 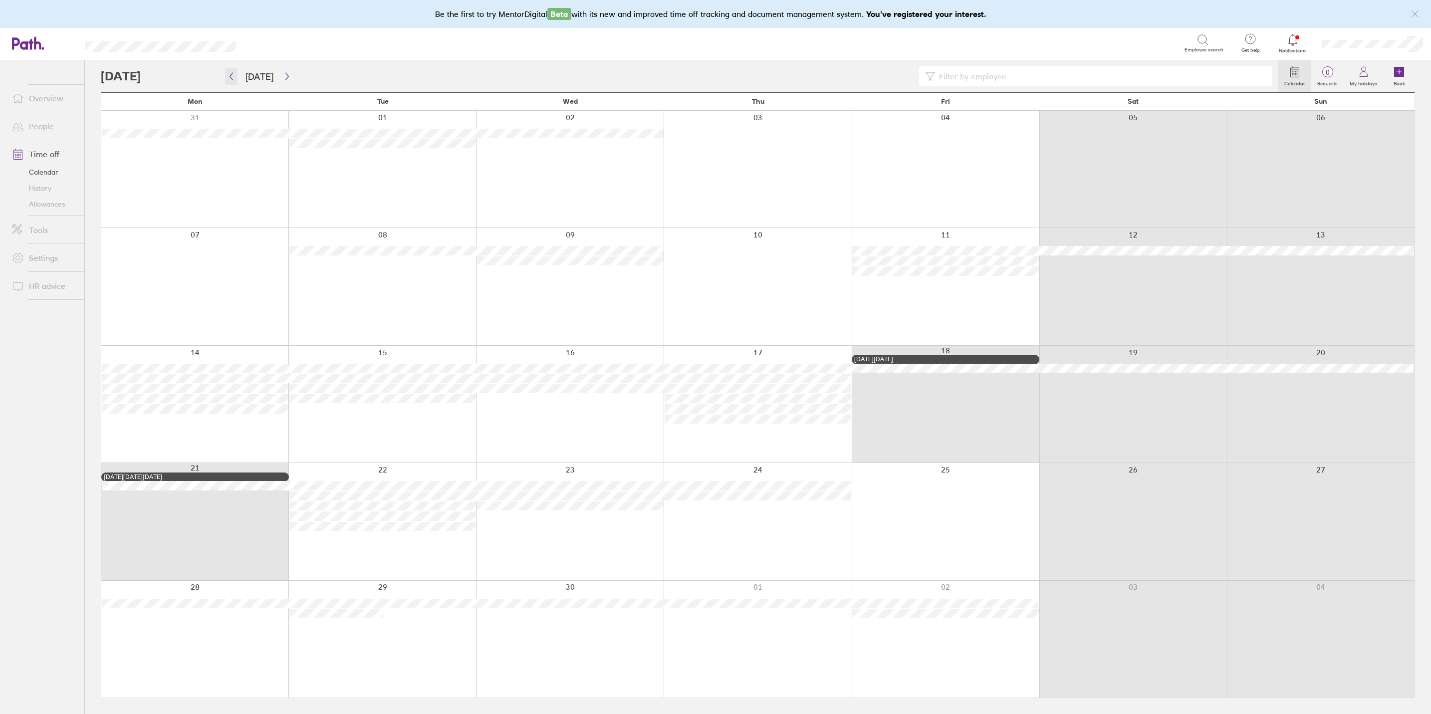 I want to click on span: Employee search, so click(x=1204, y=50).